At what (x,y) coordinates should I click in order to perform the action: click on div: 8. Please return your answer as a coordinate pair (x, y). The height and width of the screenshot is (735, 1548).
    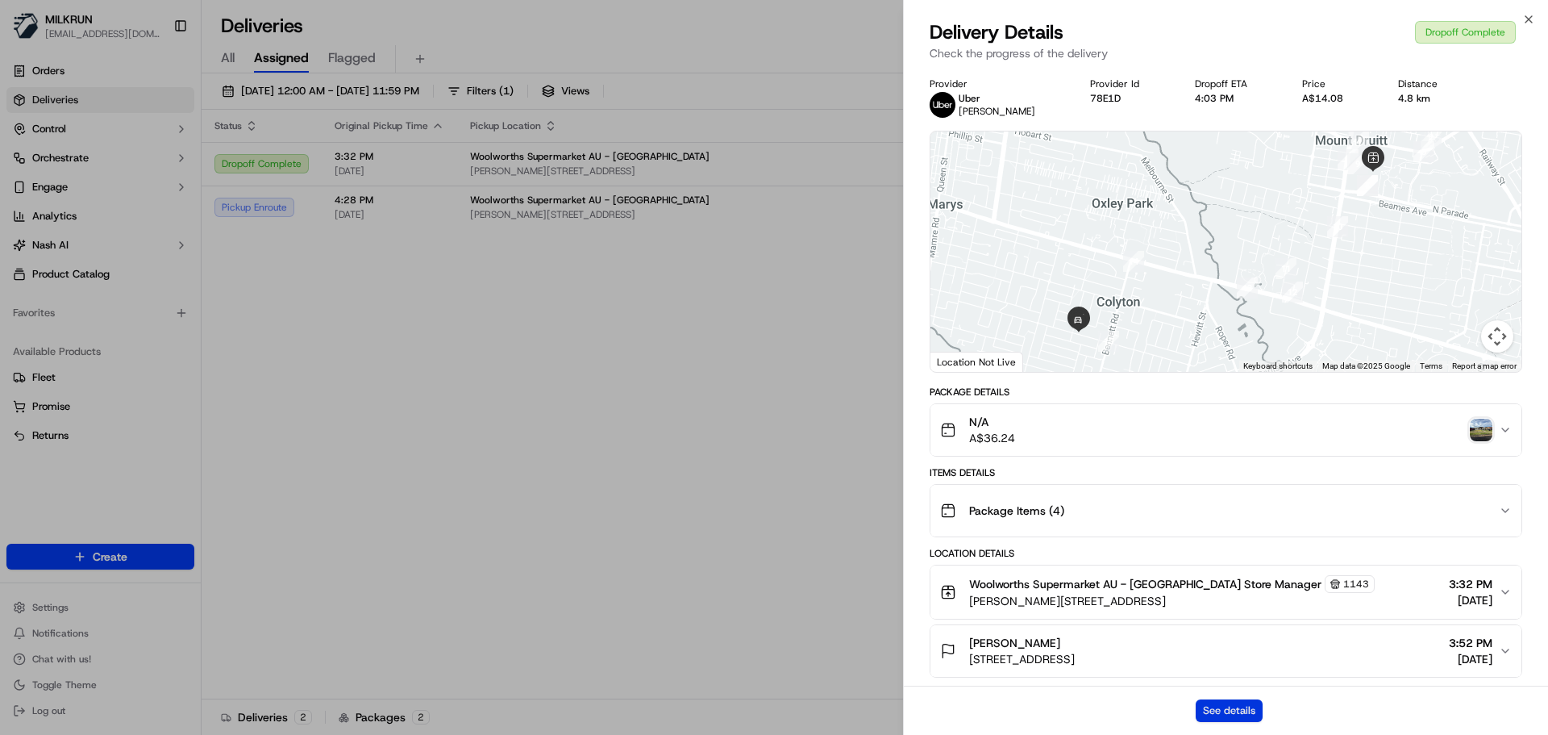
    Looking at the image, I should click on (1368, 185).